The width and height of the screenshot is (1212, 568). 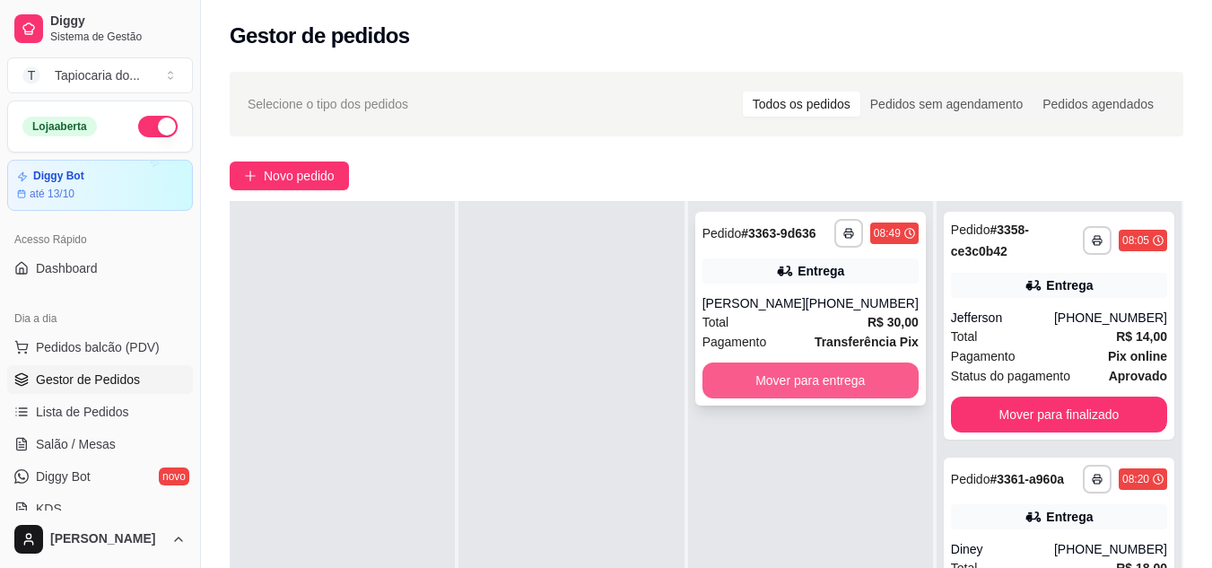 What do you see at coordinates (100, 75) in the screenshot?
I see `button: Select a team` at bounding box center [100, 75].